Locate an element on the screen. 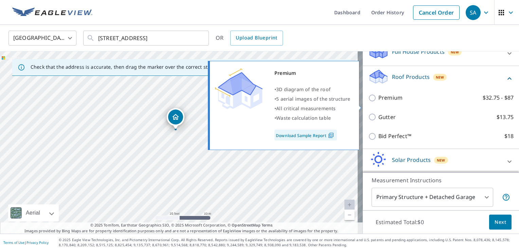 The image size is (519, 251). span: Waste calculation table is located at coordinates (303, 117).